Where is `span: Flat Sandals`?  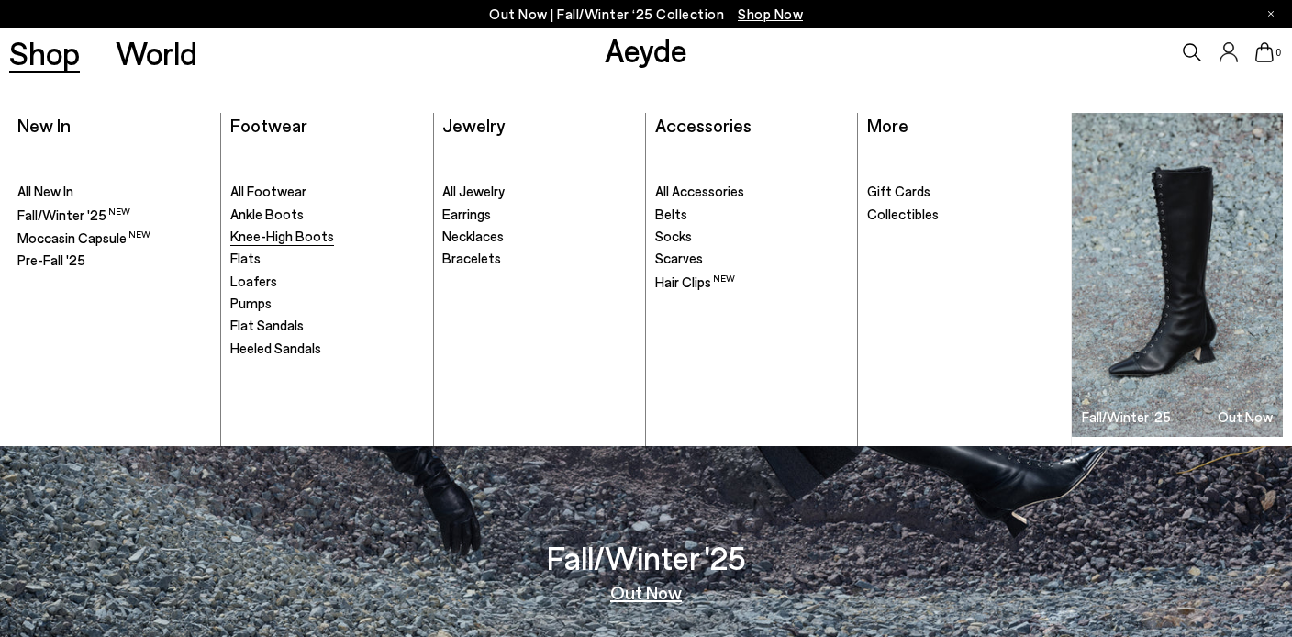 span: Flat Sandals is located at coordinates (267, 325).